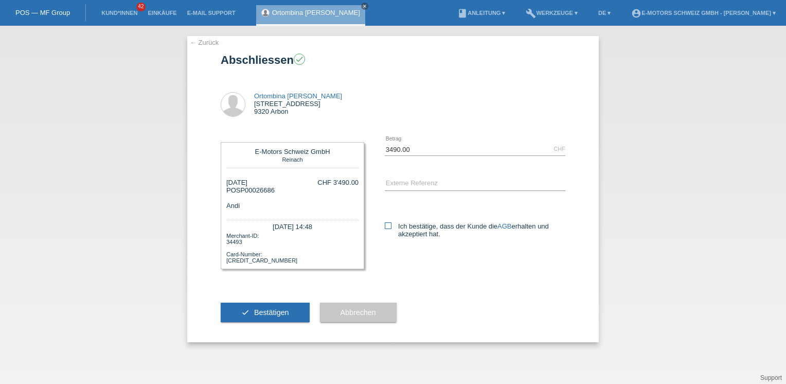  What do you see at coordinates (141, 7) in the screenshot?
I see `span: 42` at bounding box center [141, 7].